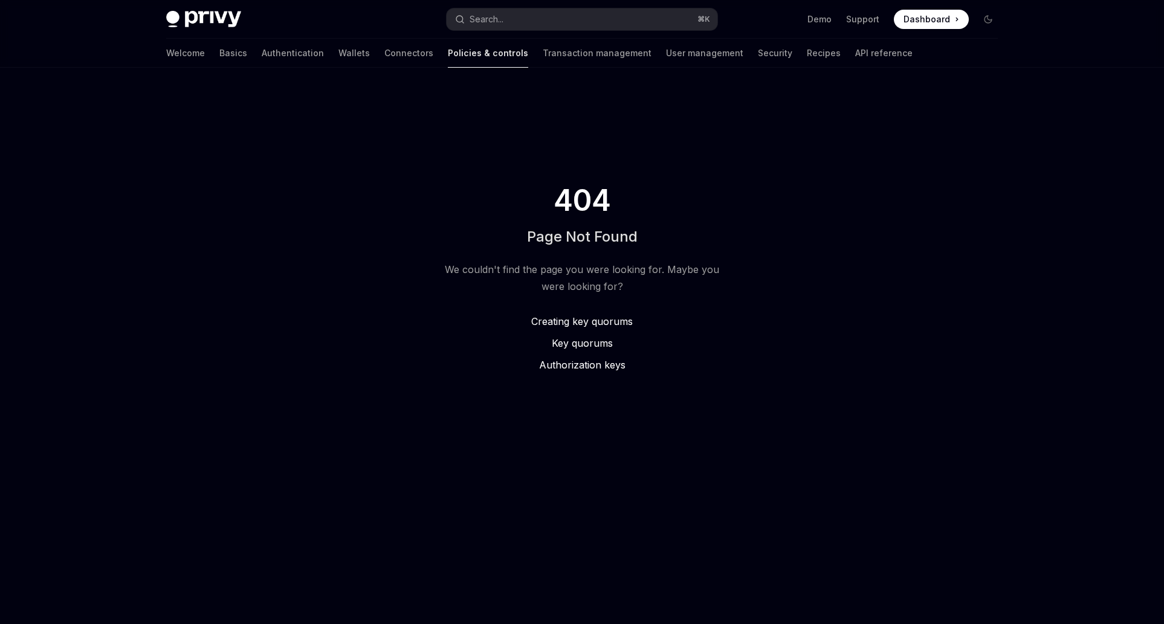 The image size is (1164, 624). What do you see at coordinates (582, 201) in the screenshot?
I see `span: 404` at bounding box center [582, 201].